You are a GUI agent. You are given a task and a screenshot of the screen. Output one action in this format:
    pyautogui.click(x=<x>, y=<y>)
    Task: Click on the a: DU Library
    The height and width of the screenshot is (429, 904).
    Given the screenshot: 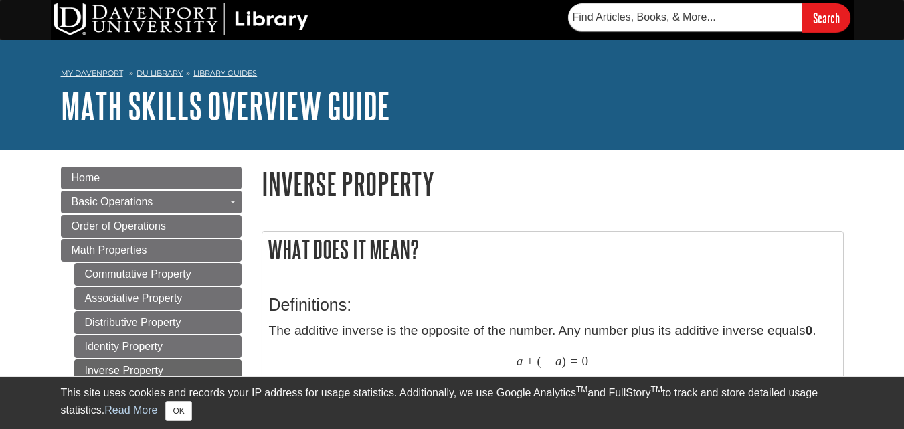 What is the action you would take?
    pyautogui.click(x=159, y=73)
    